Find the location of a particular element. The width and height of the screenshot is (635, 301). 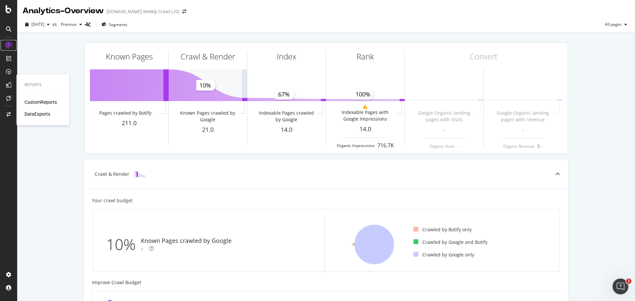

a: CustomReports is located at coordinates (41, 102).